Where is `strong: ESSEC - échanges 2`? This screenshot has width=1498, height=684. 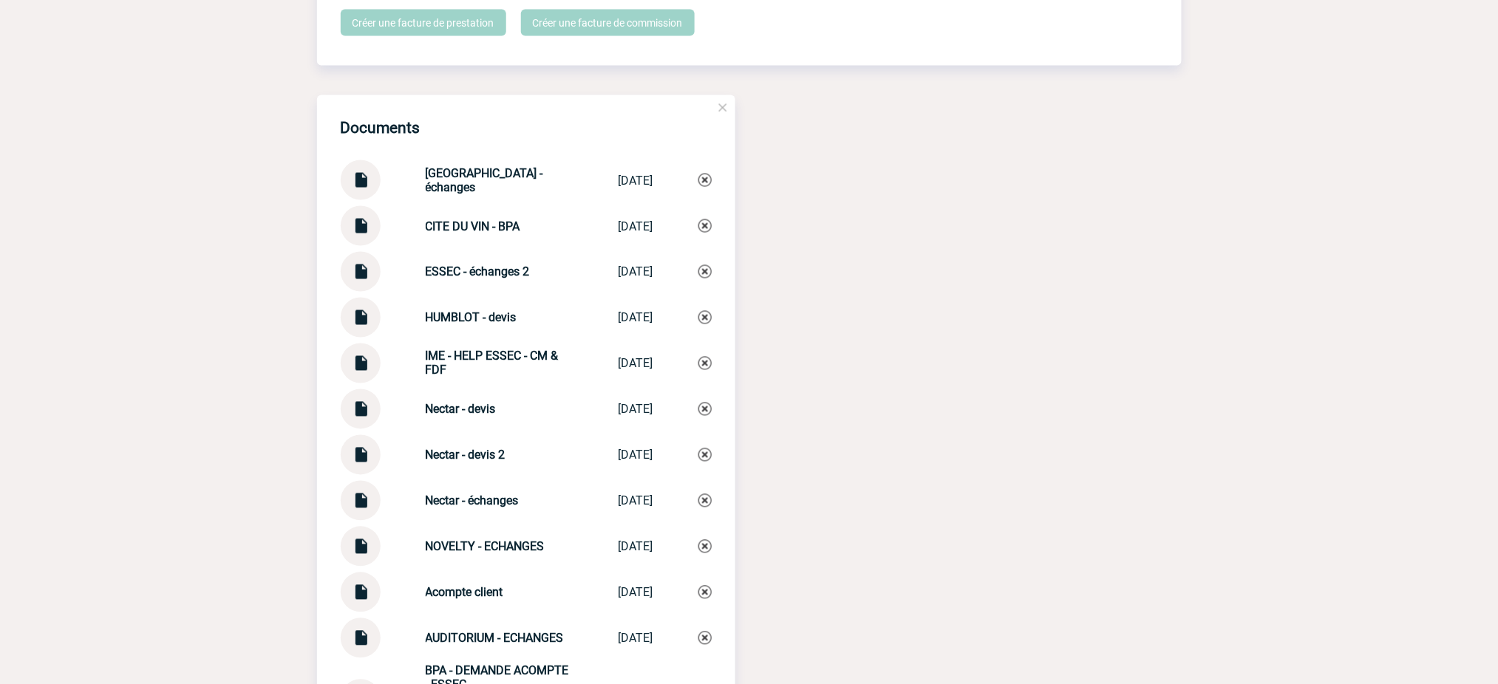 strong: ESSEC - échanges 2 is located at coordinates (477, 272).